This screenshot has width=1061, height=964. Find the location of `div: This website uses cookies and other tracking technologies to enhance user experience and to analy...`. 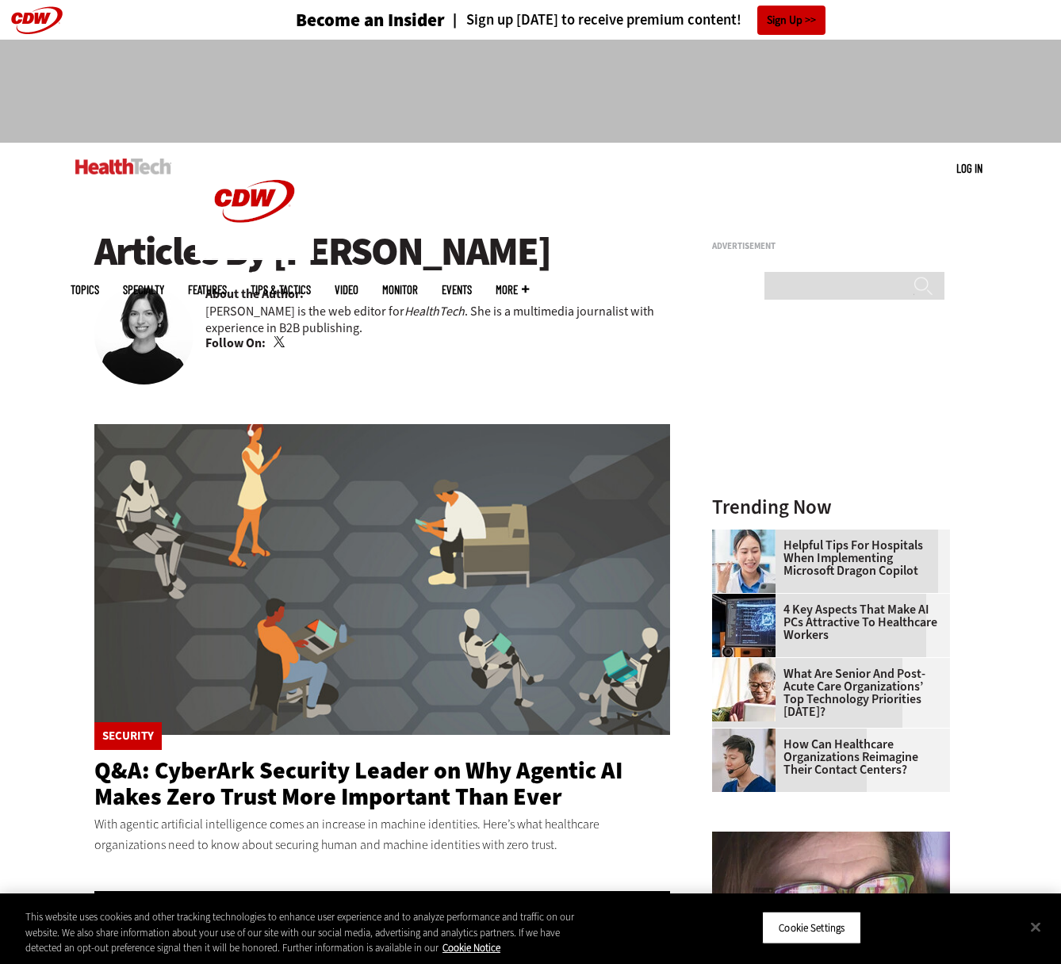

div: This website uses cookies and other tracking technologies to enhance user experience and to analy... is located at coordinates (305, 933).